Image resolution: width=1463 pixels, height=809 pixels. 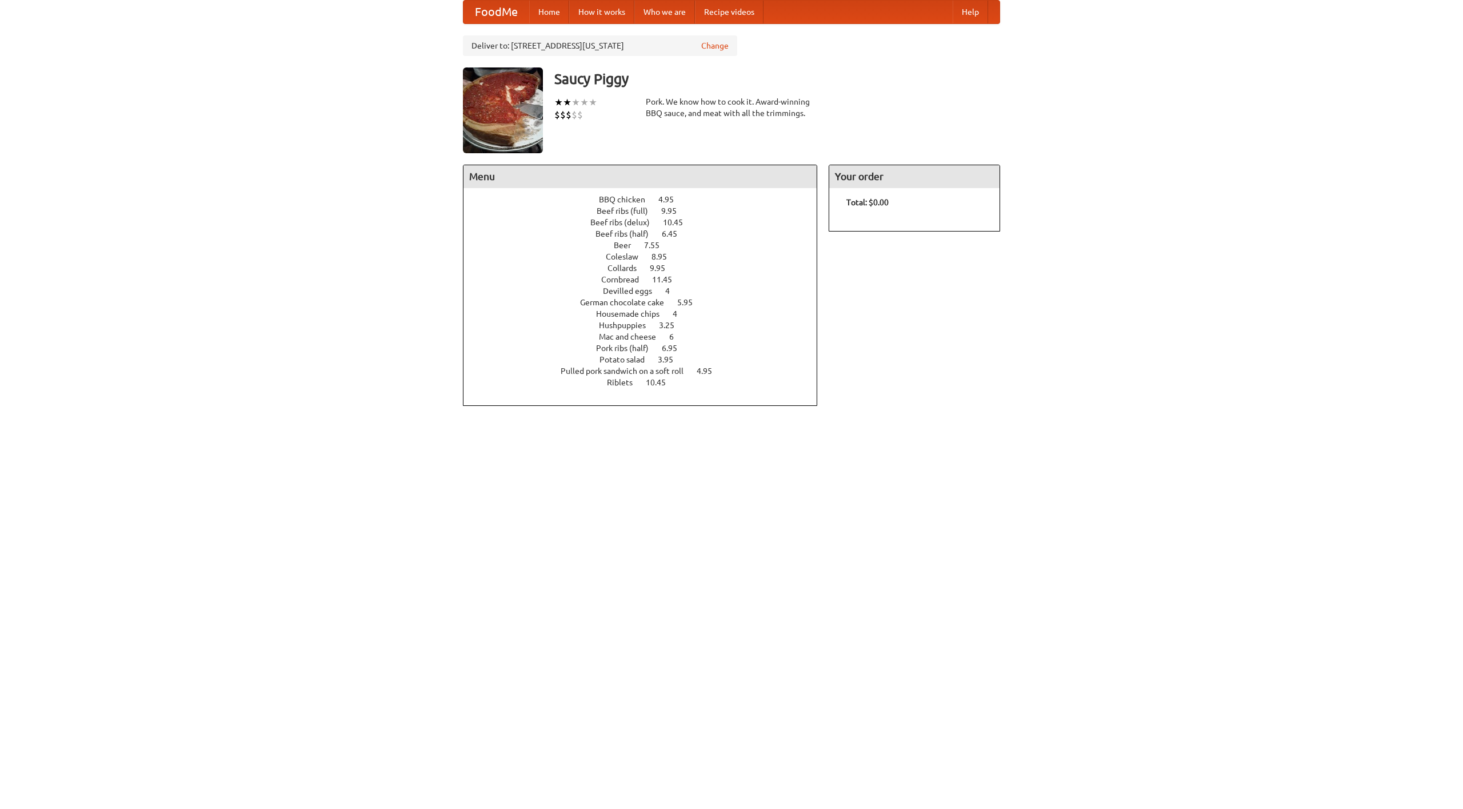 I want to click on a: Beer 7.55, so click(x=647, y=245).